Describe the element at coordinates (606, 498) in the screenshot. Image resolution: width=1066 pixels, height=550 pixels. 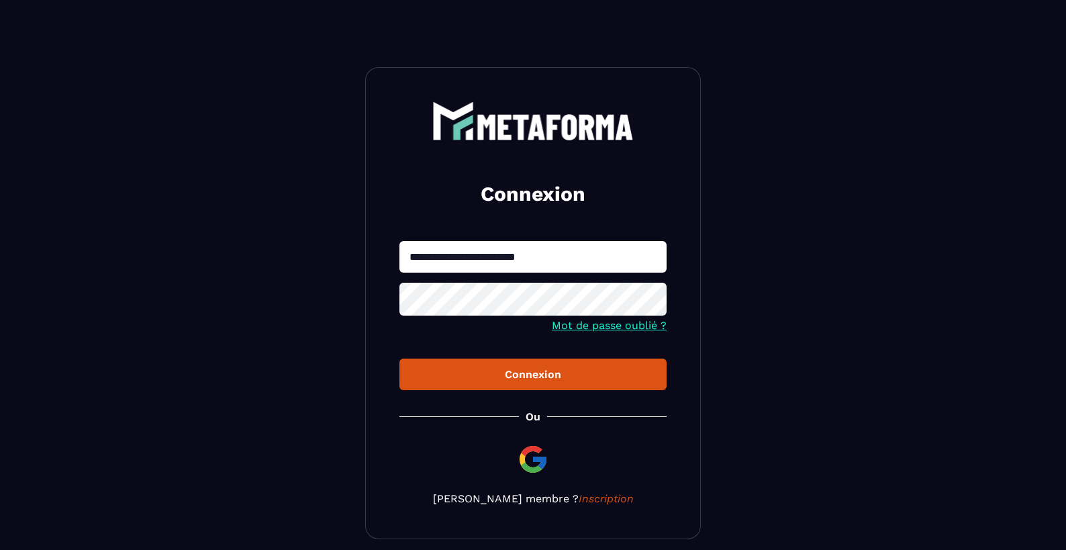
I see `a: Inscription` at that location.